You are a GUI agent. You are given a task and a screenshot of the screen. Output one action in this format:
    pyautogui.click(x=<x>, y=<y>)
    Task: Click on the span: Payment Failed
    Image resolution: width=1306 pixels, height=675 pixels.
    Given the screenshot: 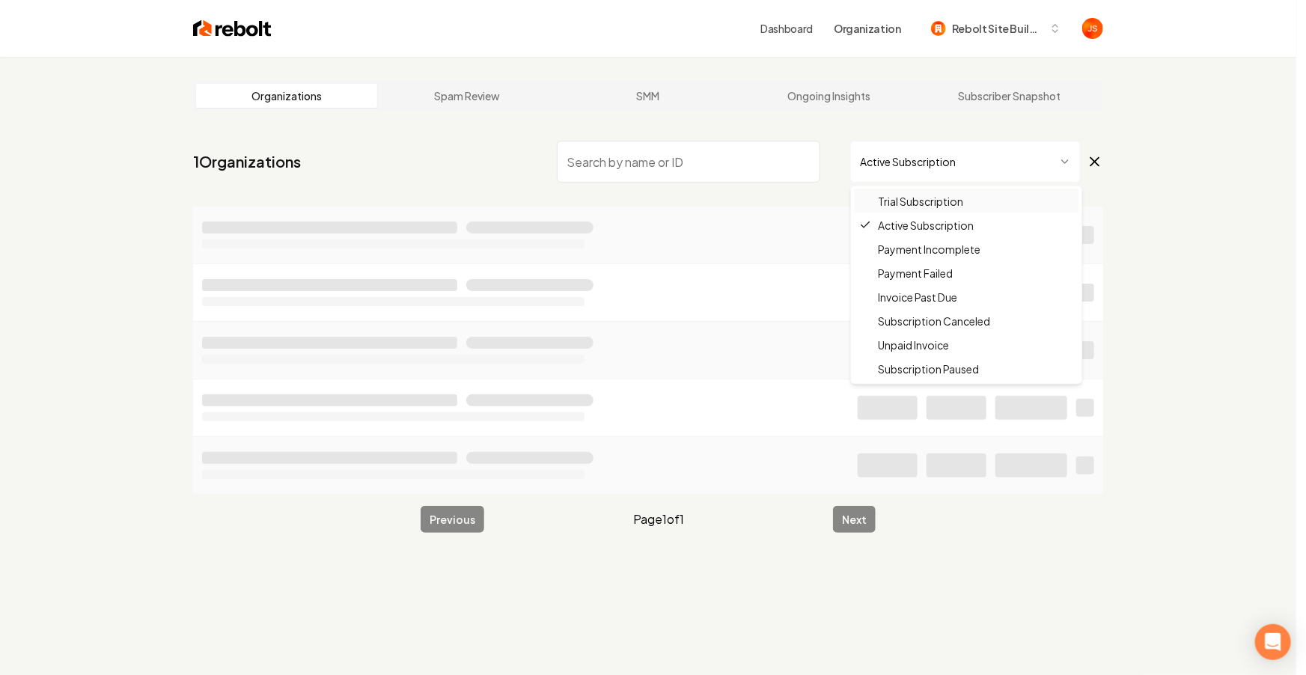 What is the action you would take?
    pyautogui.click(x=916, y=273)
    